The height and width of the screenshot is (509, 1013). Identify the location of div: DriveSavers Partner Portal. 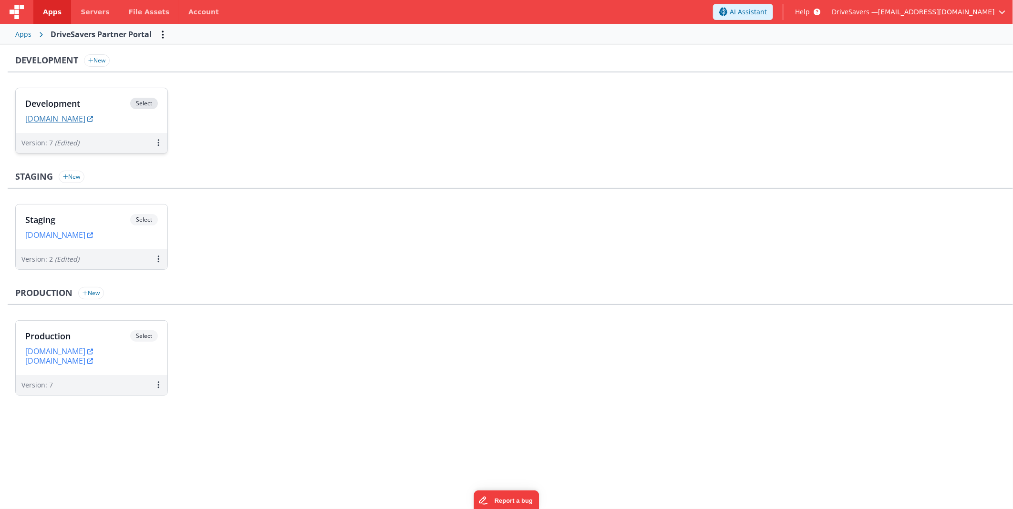
(101, 34).